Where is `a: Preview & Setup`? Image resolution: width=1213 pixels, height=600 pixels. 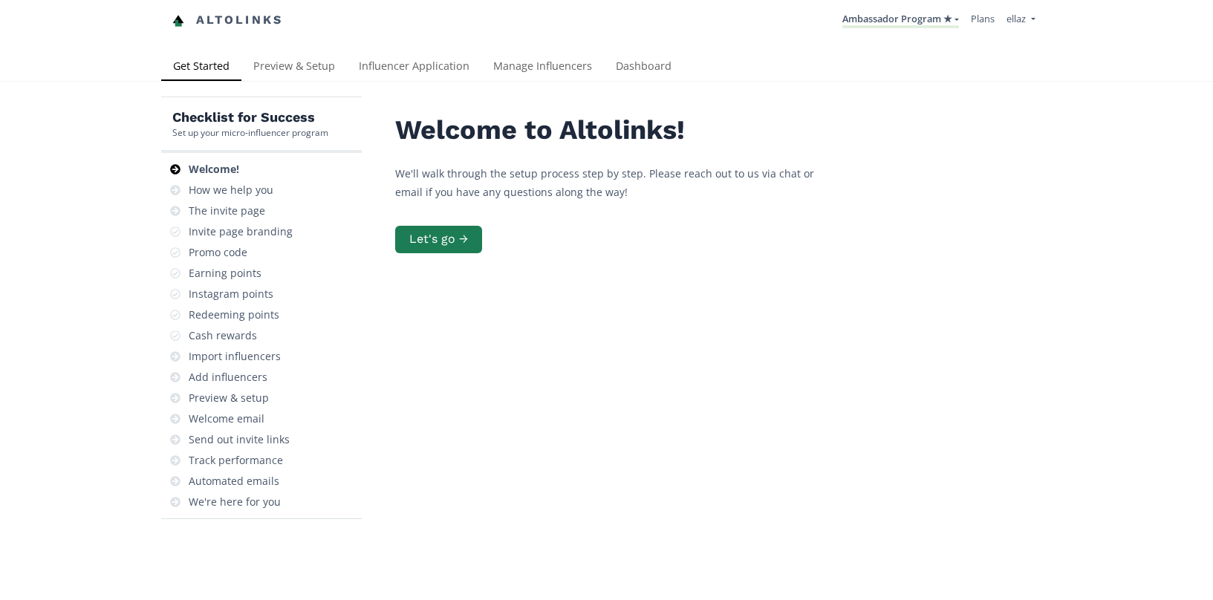
a: Preview & Setup is located at coordinates (294, 68).